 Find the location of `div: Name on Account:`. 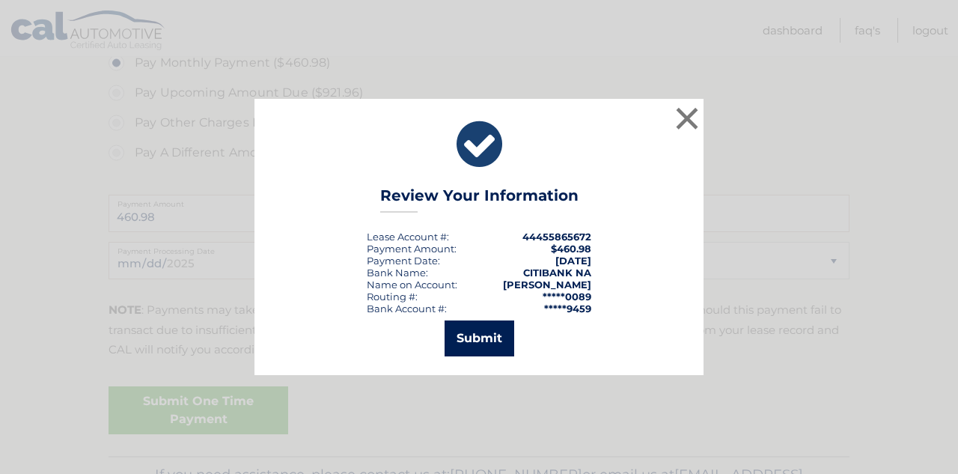

div: Name on Account: is located at coordinates (411, 284).